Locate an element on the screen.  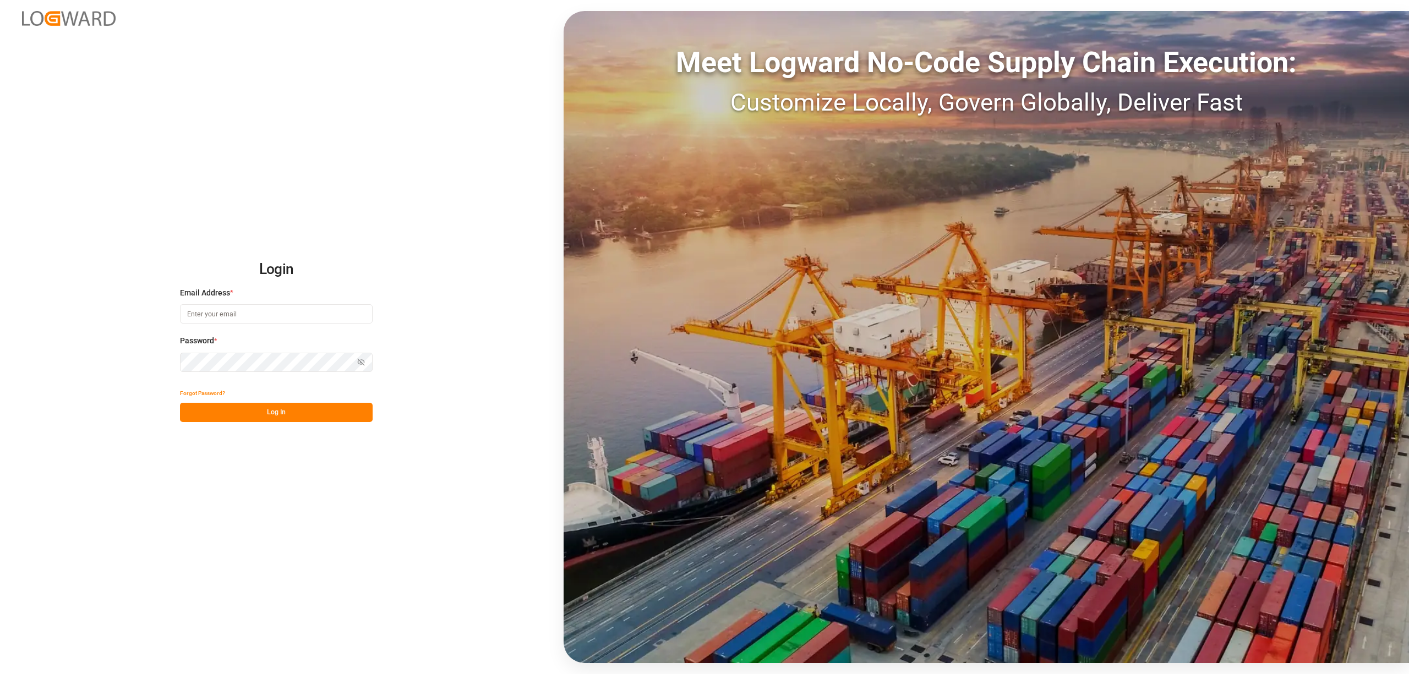
div: Customize Locally, Govern Globally, Deliver Fast is located at coordinates (986, 102).